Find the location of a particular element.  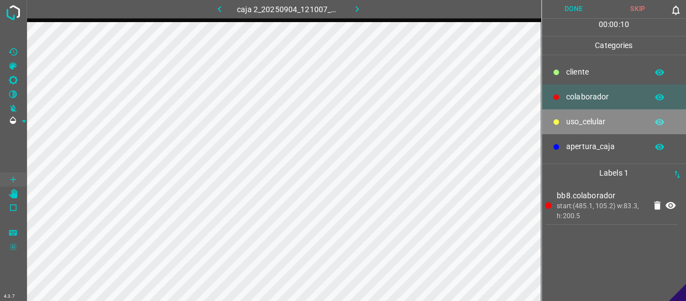

p: bb8.colaborador is located at coordinates (601, 195).